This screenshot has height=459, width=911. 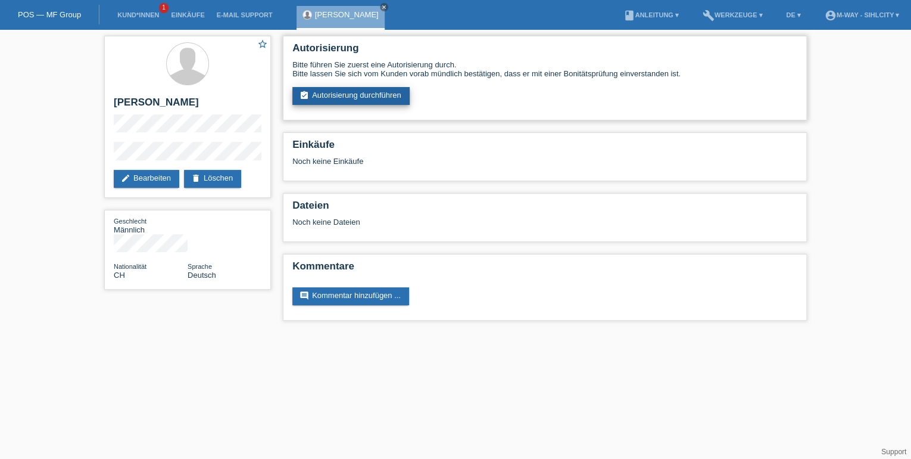 What do you see at coordinates (263, 45) in the screenshot?
I see `a: star_border` at bounding box center [263, 45].